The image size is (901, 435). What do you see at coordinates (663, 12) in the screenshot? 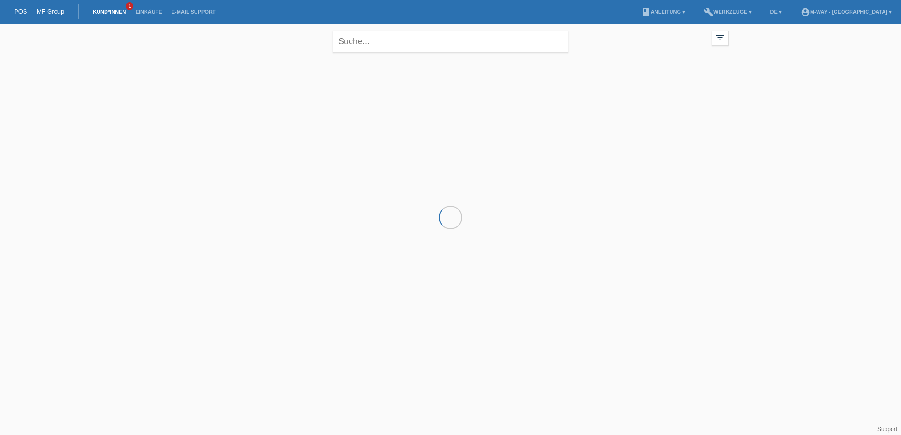
I see `a: bookAnleitung ▾` at bounding box center [663, 12].